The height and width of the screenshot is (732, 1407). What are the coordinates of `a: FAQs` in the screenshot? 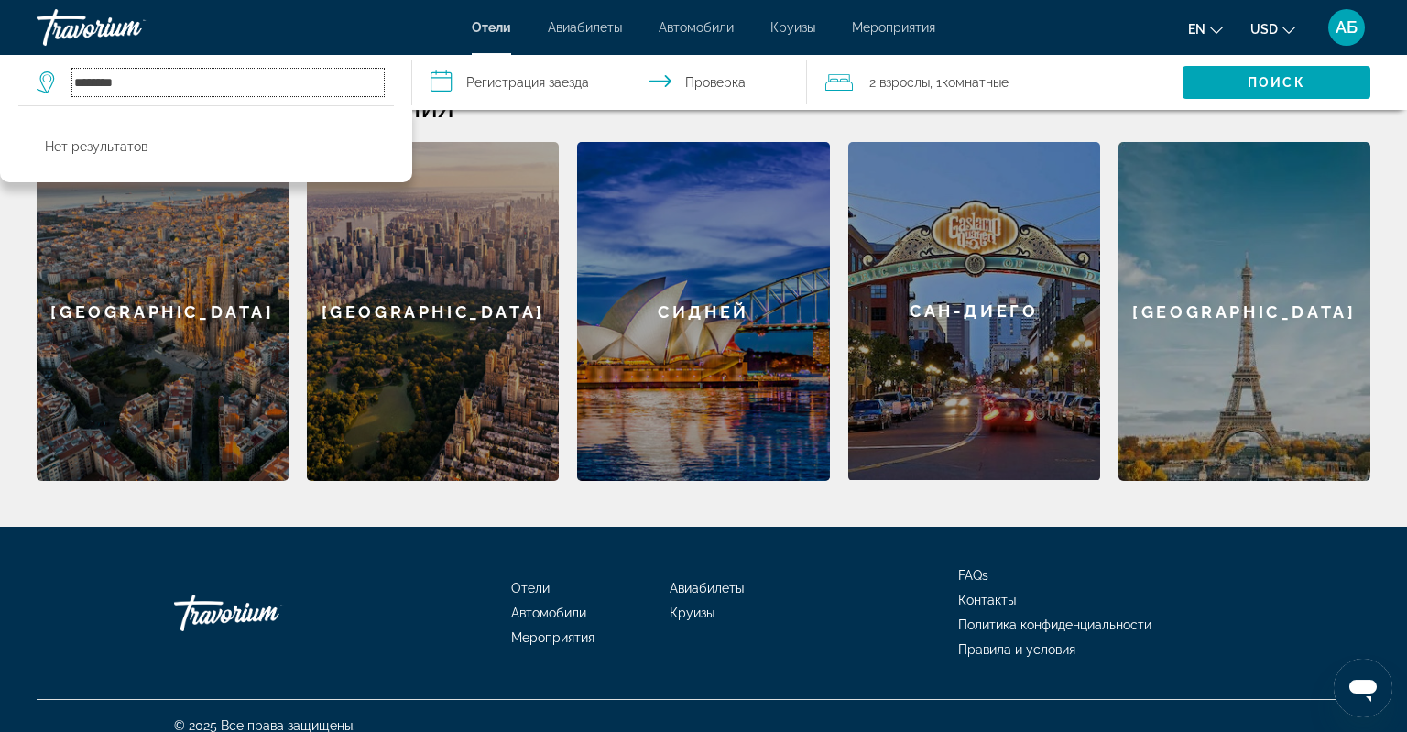 It's located at (973, 575).